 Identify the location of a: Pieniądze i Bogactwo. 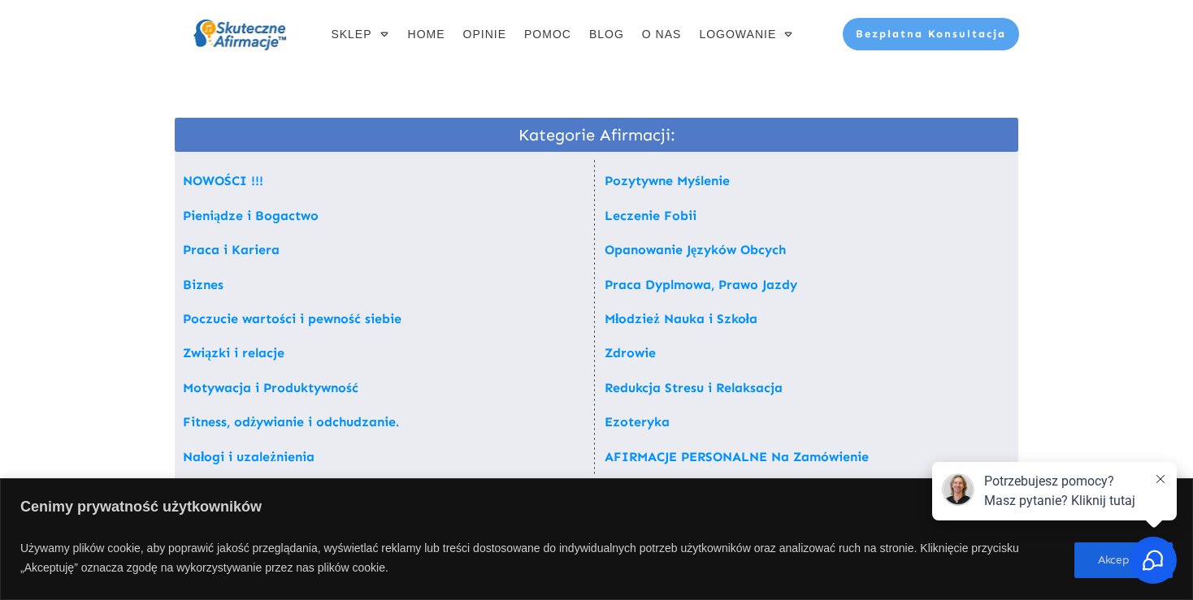
(250, 215).